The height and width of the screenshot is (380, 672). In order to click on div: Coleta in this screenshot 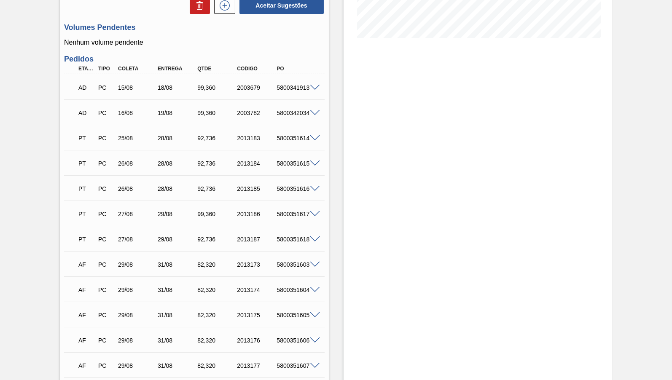, I will do `click(138, 69)`.